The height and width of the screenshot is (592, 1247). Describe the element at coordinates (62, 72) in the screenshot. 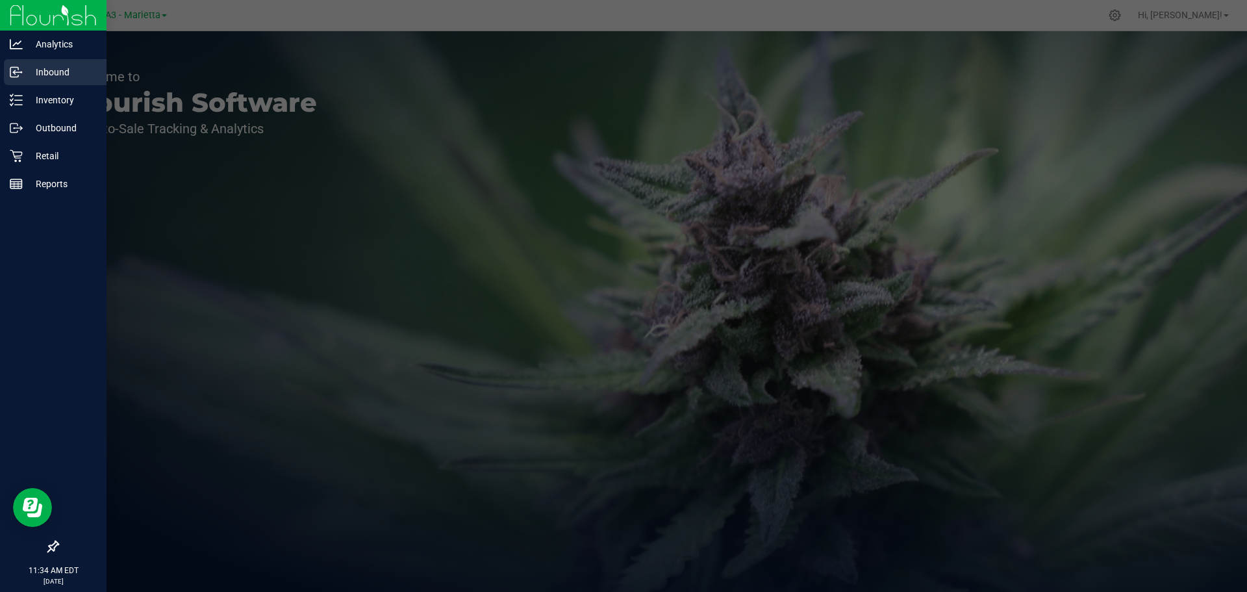

I see `p: Inbound` at that location.